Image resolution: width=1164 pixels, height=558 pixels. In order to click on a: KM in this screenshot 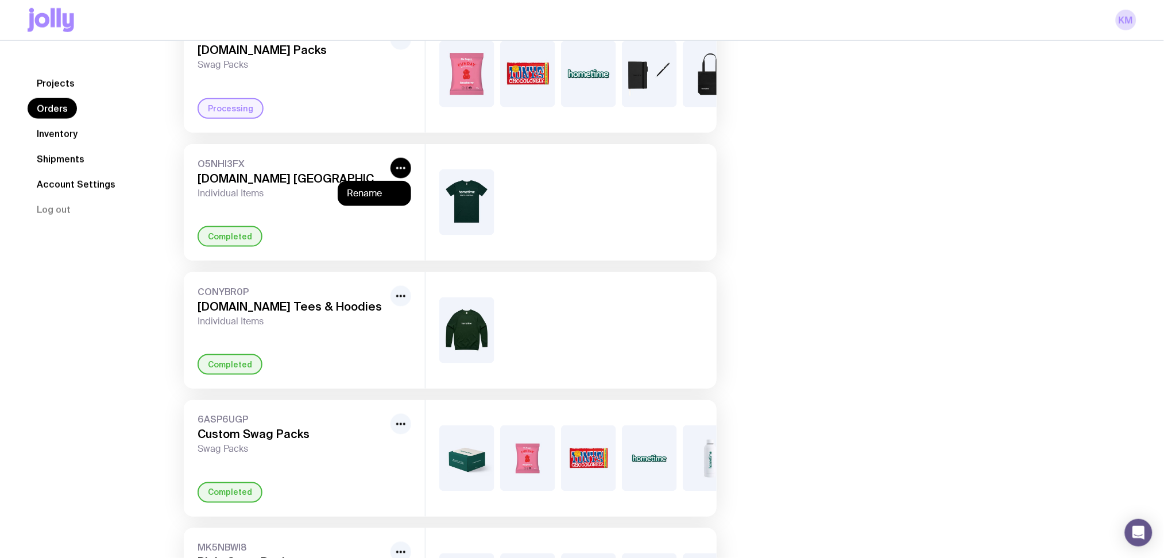, I will do `click(1126, 20)`.